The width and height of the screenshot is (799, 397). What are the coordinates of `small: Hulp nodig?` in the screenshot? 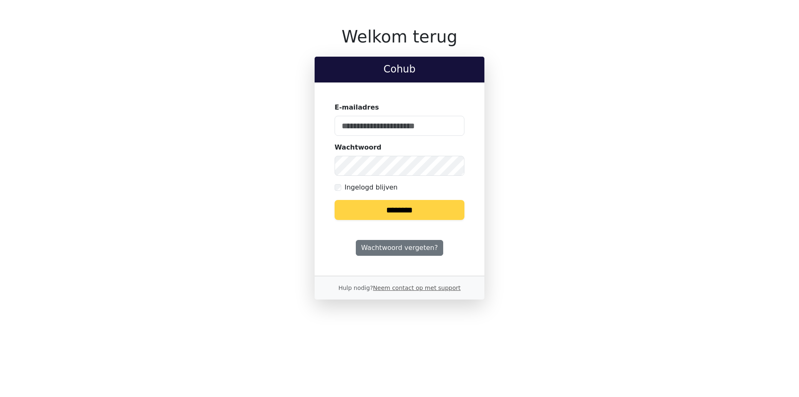 It's located at (400, 288).